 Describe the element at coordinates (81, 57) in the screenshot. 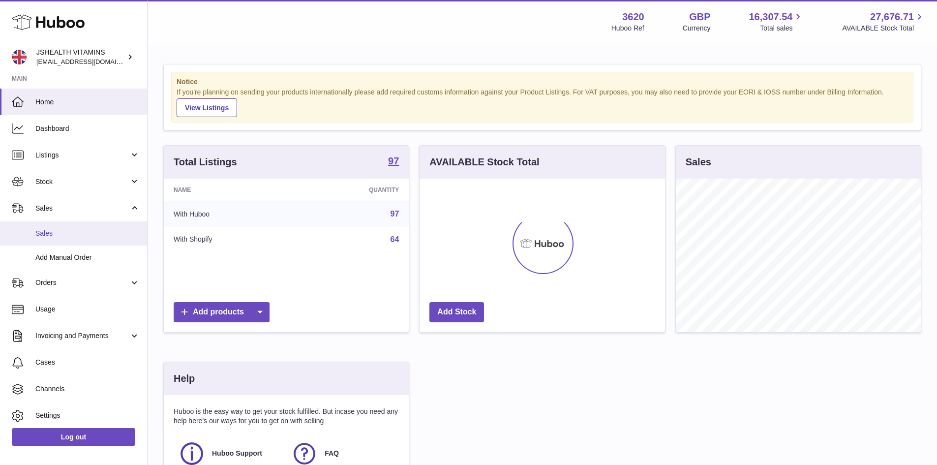

I see `div: JSHEALTH VITAMINS` at that location.